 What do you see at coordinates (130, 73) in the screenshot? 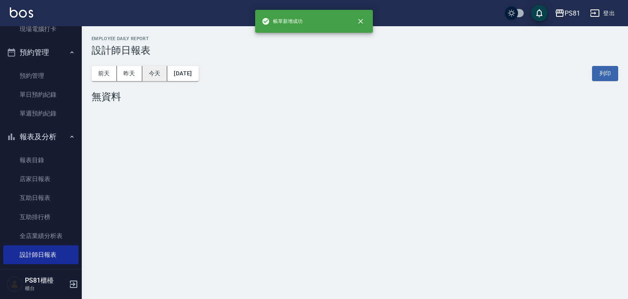
I see `button: 昨天` at bounding box center [130, 73].